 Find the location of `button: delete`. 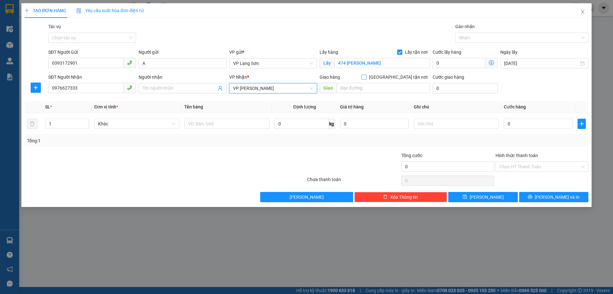

button: delete is located at coordinates (32, 124).